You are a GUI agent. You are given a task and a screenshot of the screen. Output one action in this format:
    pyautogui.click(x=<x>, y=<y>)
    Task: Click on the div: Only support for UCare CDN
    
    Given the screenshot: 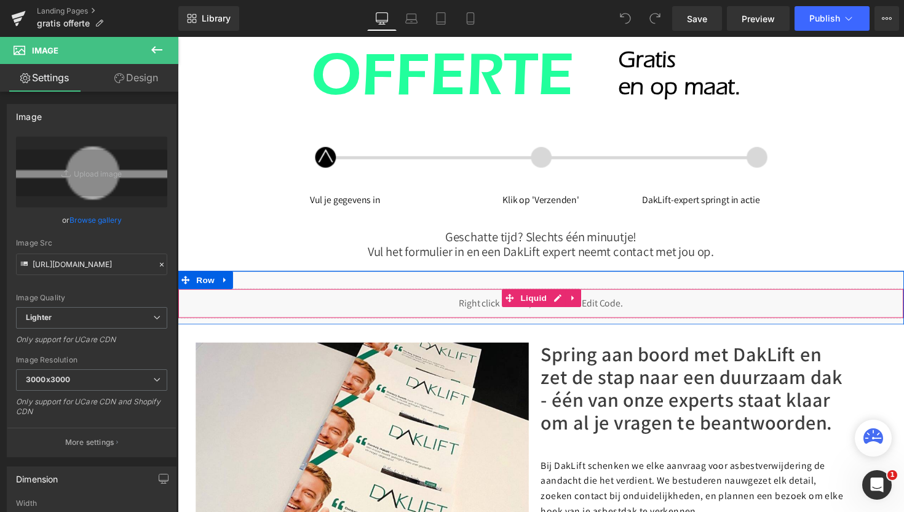 What is the action you would take?
    pyautogui.click(x=92, y=343)
    